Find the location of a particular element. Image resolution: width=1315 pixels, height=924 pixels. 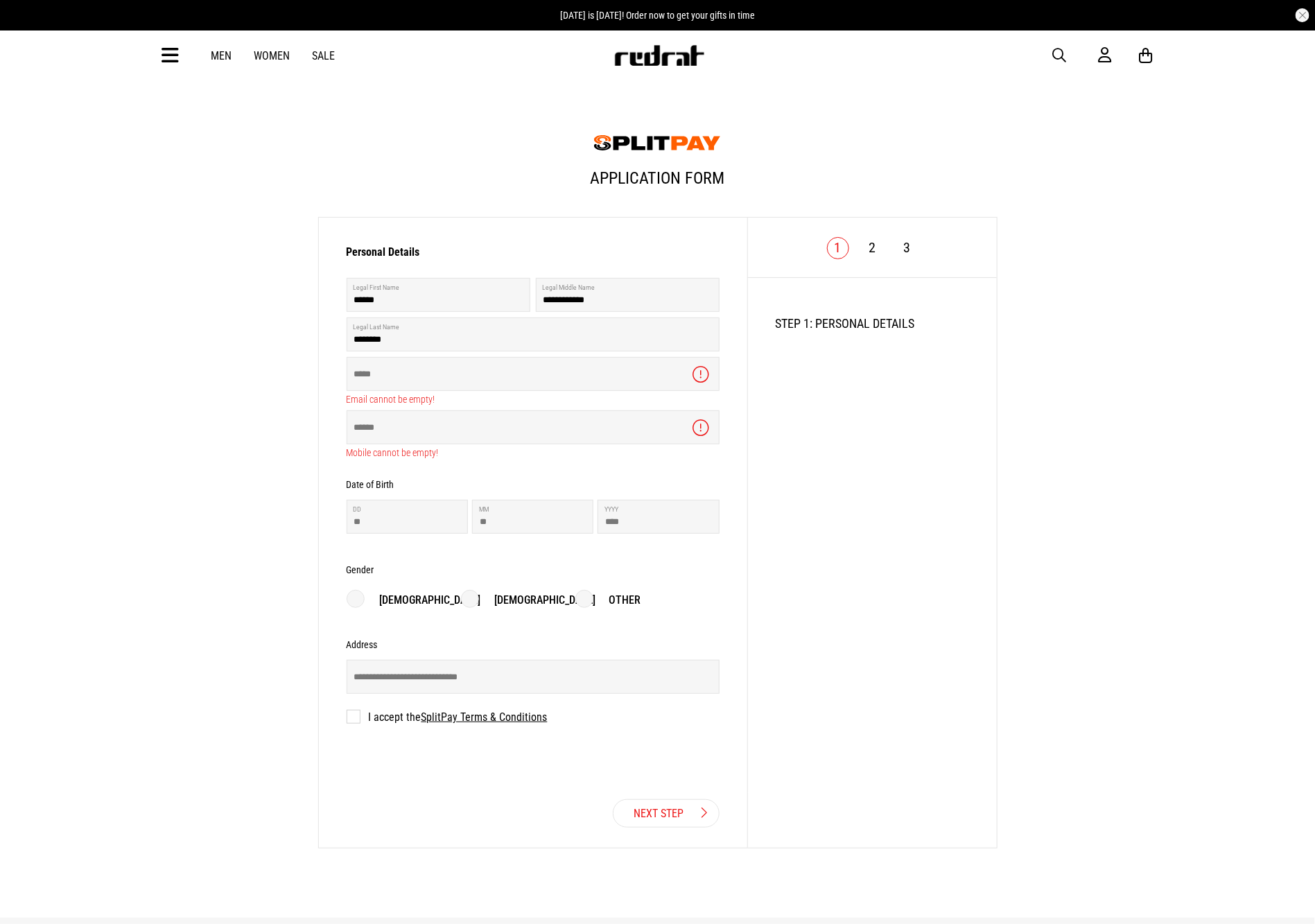

a: Men is located at coordinates (222, 56).